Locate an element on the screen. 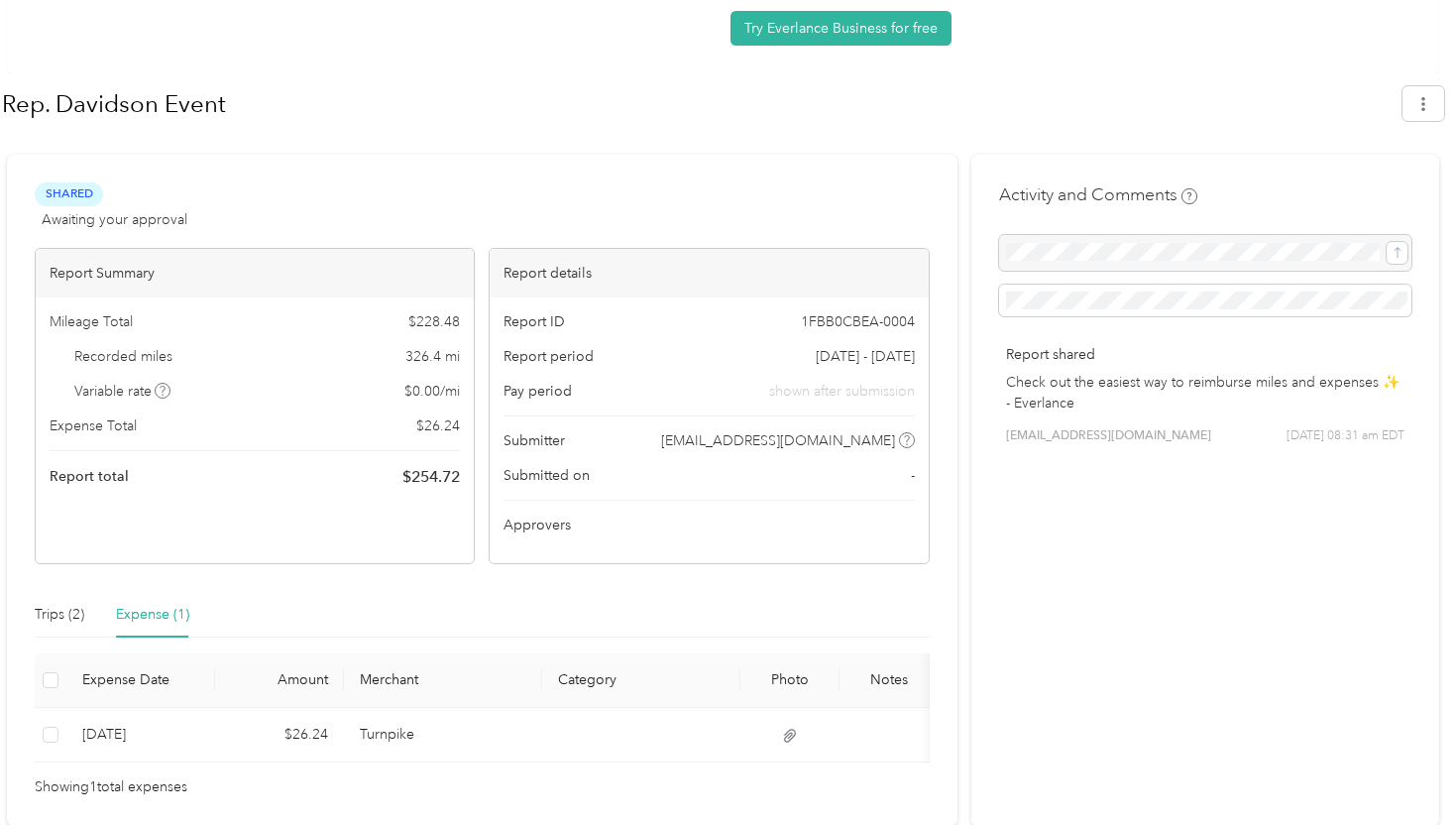  td: 8-10-2025 is located at coordinates (140, 734).